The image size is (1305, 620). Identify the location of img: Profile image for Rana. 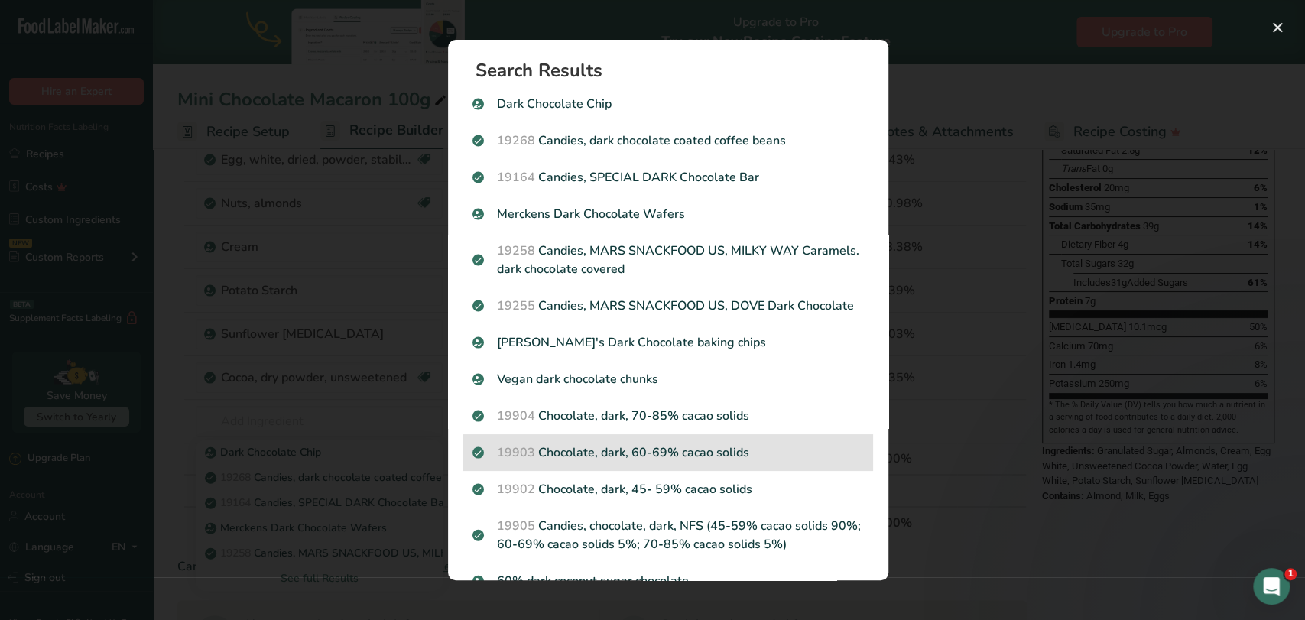
(237, 40).